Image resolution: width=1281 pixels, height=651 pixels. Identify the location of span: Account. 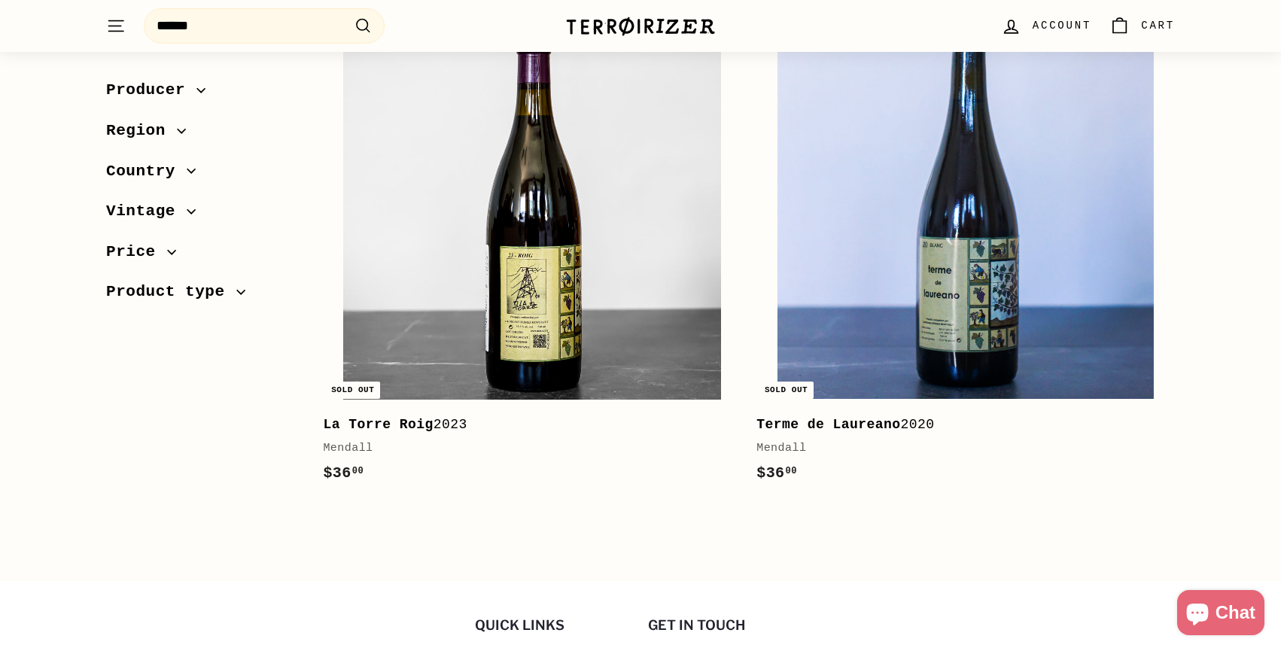
(1062, 26).